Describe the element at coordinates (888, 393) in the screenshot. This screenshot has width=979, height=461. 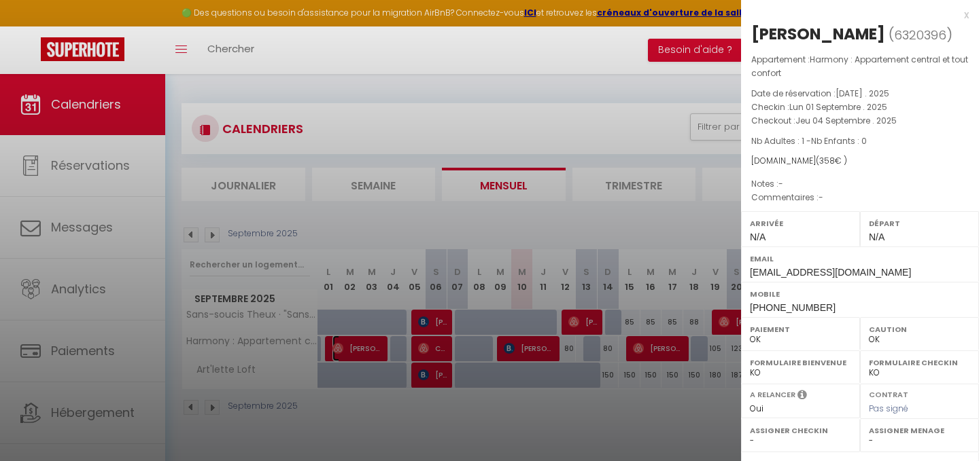
I see `label: Contrat` at that location.